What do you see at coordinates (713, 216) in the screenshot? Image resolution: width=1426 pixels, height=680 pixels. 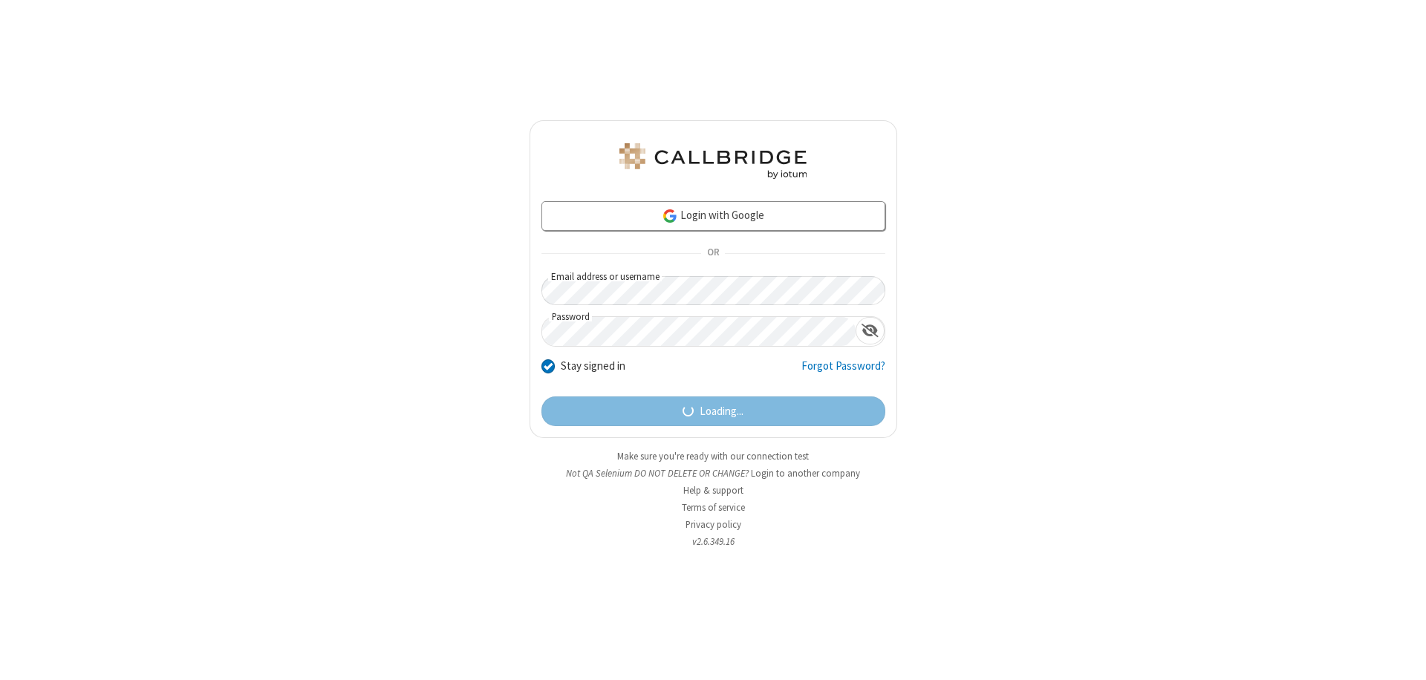 I see `a: Login with Google` at bounding box center [713, 216].